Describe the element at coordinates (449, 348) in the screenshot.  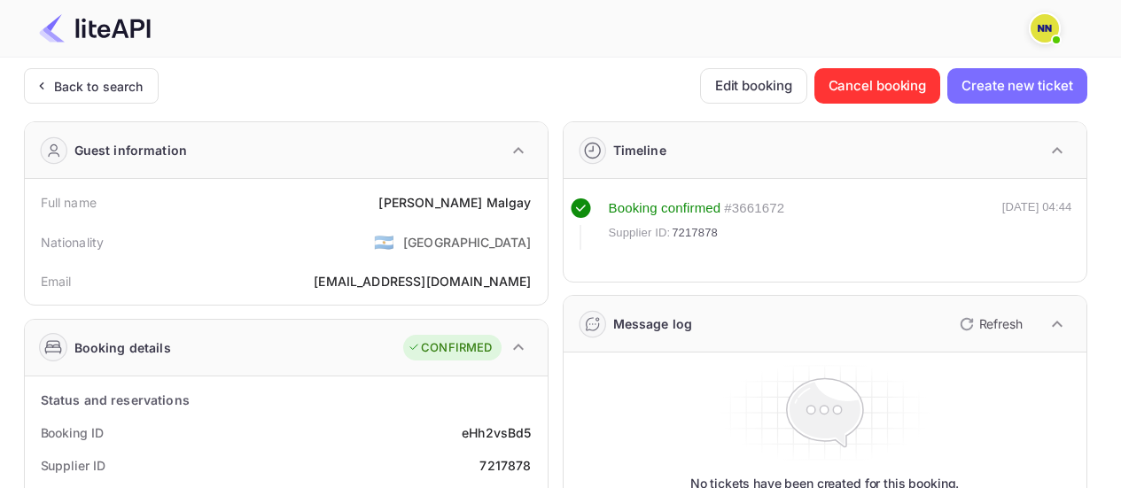
I see `div: CONFIRMED` at that location.